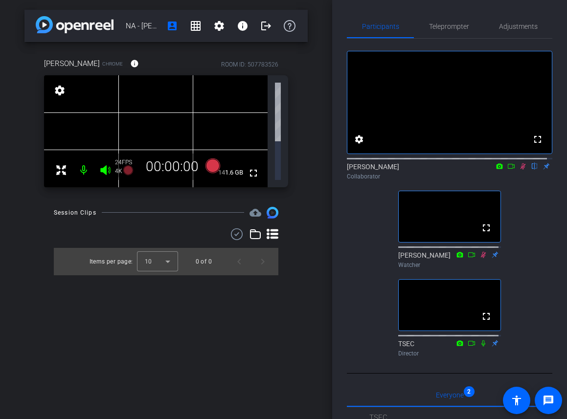  What do you see at coordinates (172, 26) in the screenshot?
I see `mat-icon: account_box` at bounding box center [172, 26].